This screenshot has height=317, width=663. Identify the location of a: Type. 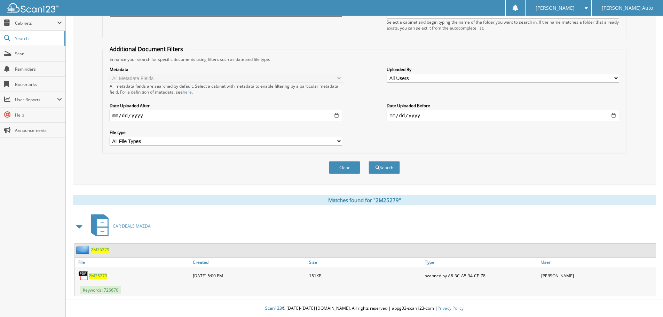
(481, 262).